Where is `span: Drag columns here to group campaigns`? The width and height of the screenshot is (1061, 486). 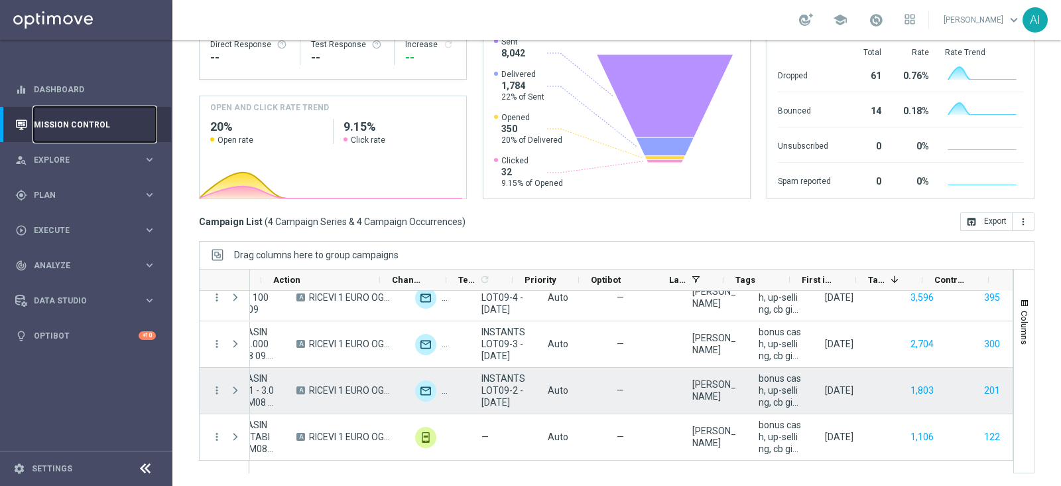
span: Drag columns here to group campaigns is located at coordinates (316, 255).